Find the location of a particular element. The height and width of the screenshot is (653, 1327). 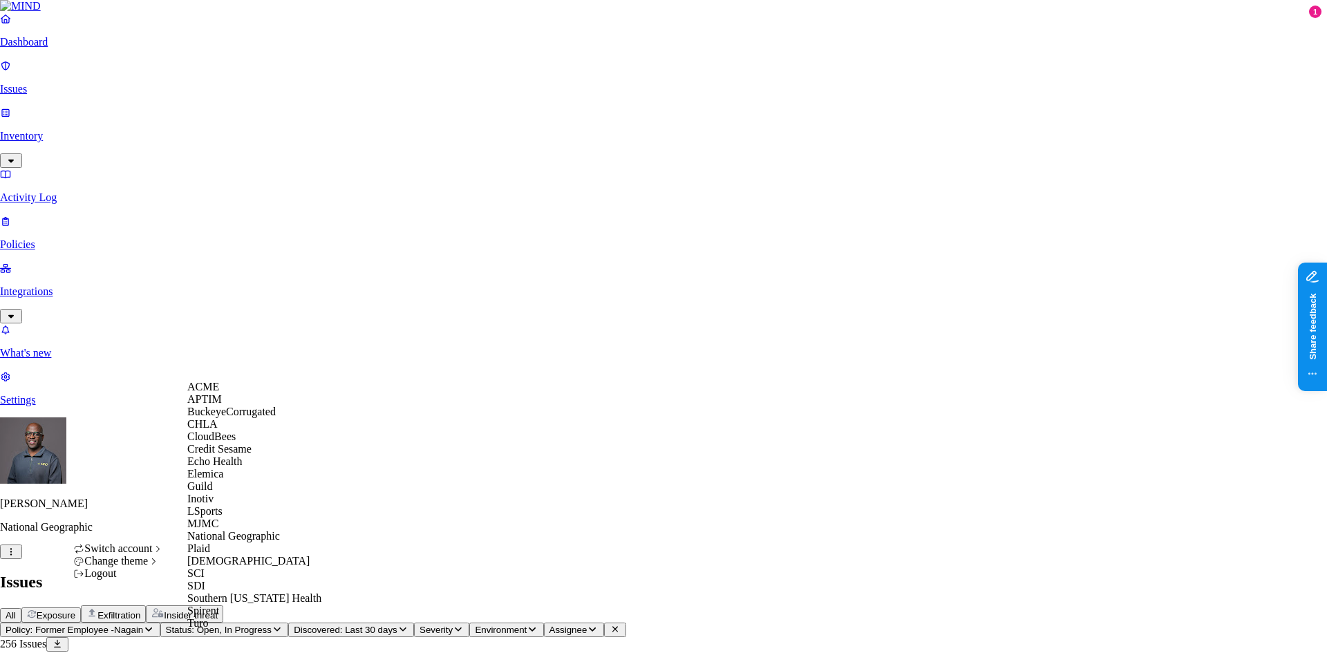

span: National Geographic is located at coordinates (234, 536).